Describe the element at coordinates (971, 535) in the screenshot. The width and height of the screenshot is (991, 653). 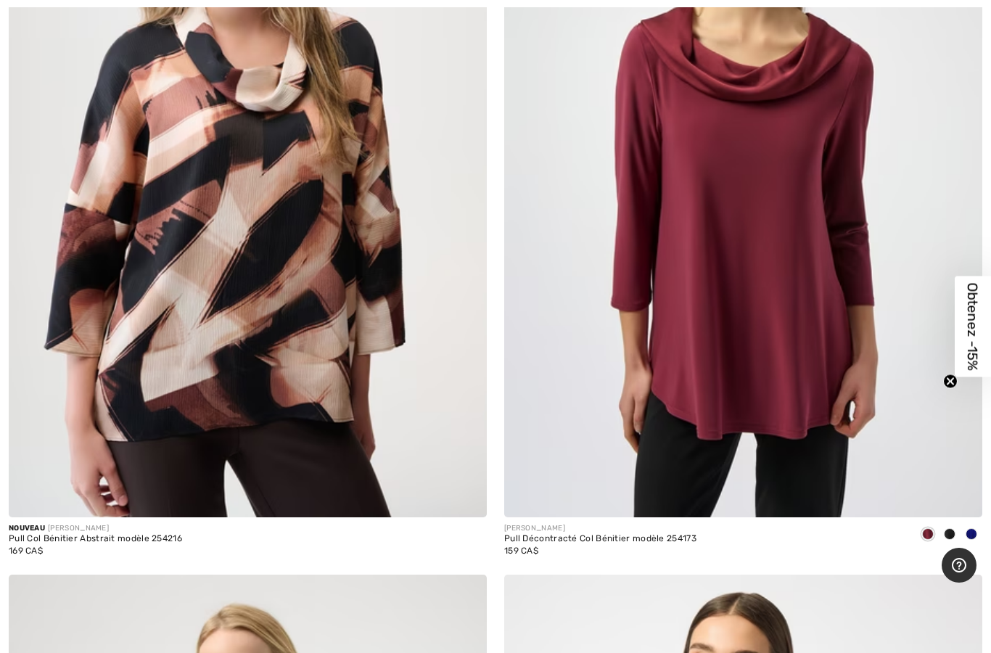
I see `div: Royal Sapphire 163` at that location.